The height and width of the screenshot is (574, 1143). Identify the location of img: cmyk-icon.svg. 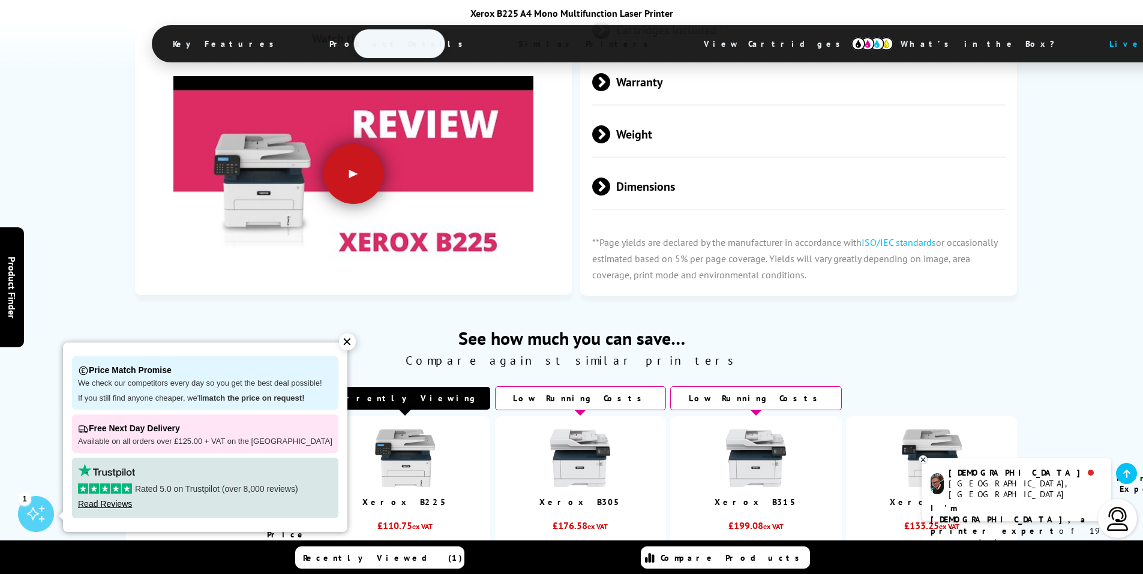
(873, 44).